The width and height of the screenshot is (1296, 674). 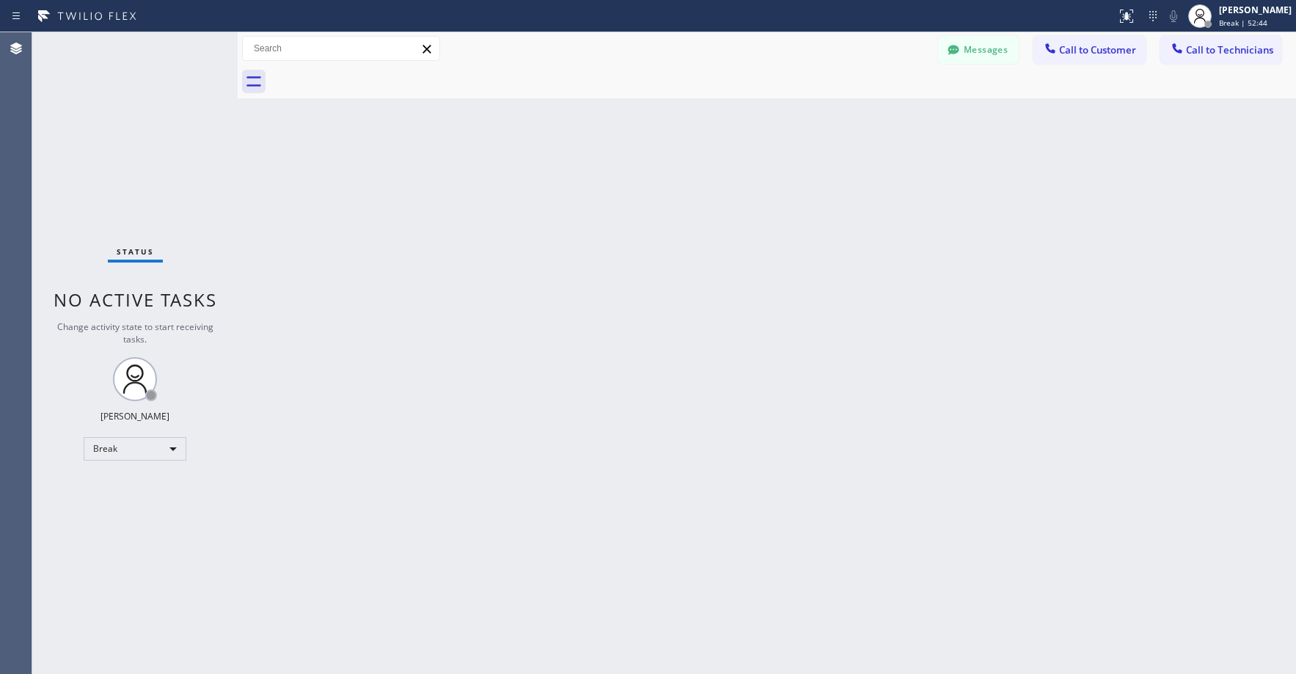 What do you see at coordinates (1097, 50) in the screenshot?
I see `span: Call to Customer` at bounding box center [1097, 50].